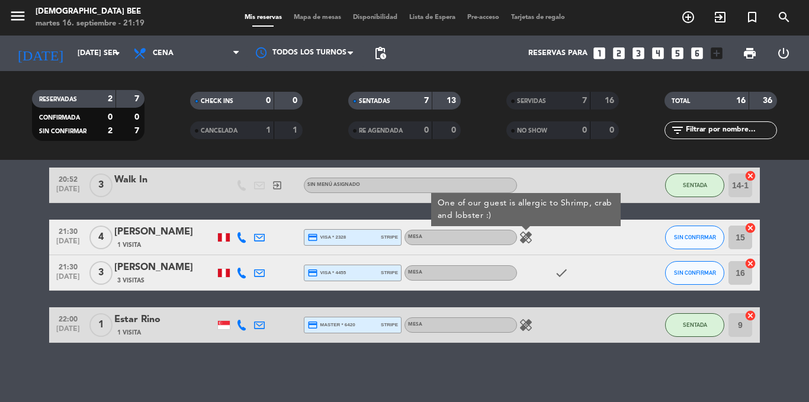 The image size is (809, 402). I want to click on i: looks_two, so click(619, 53).